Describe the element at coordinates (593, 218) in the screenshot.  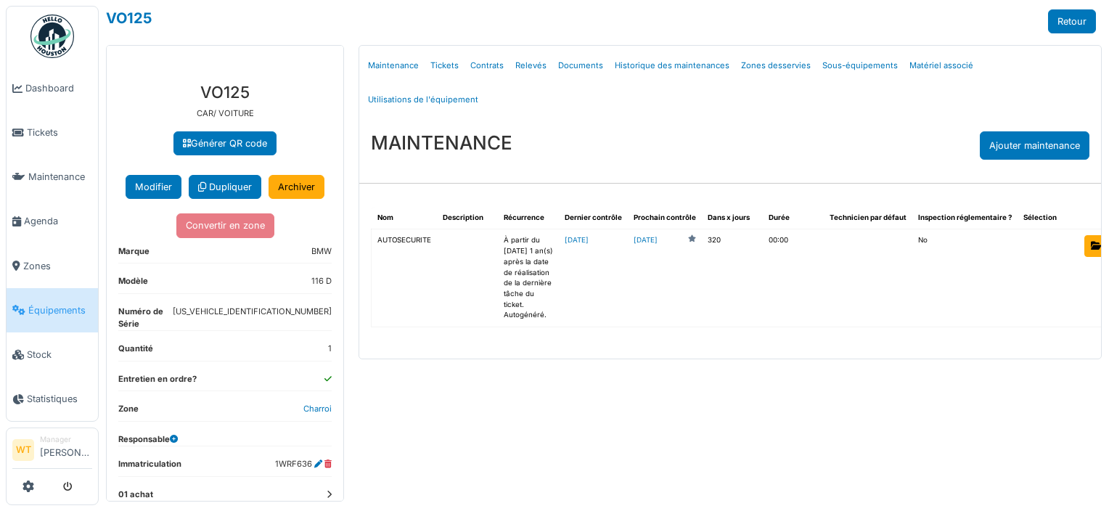
I see `th: Dernier contrôle` at that location.